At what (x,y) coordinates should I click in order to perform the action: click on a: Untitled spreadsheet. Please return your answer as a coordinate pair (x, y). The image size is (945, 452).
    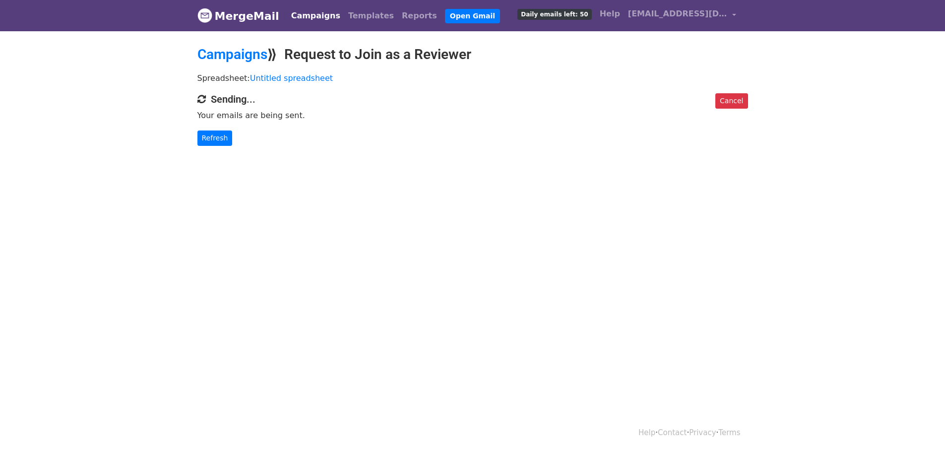
    Looking at the image, I should click on (291, 78).